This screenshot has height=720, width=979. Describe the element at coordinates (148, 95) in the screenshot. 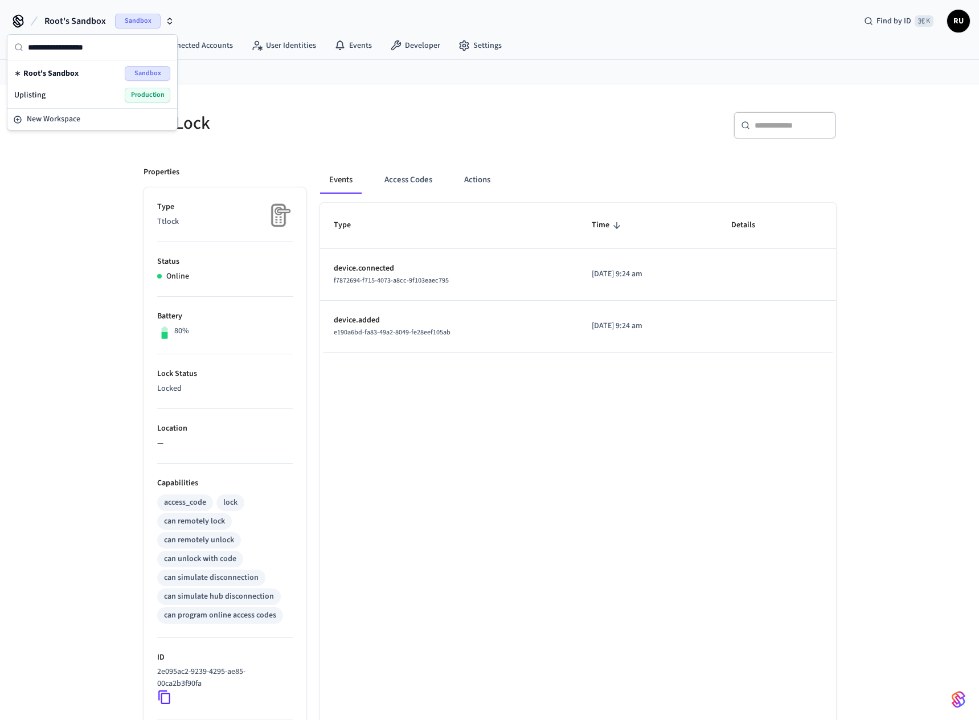

I see `span: Production` at that location.